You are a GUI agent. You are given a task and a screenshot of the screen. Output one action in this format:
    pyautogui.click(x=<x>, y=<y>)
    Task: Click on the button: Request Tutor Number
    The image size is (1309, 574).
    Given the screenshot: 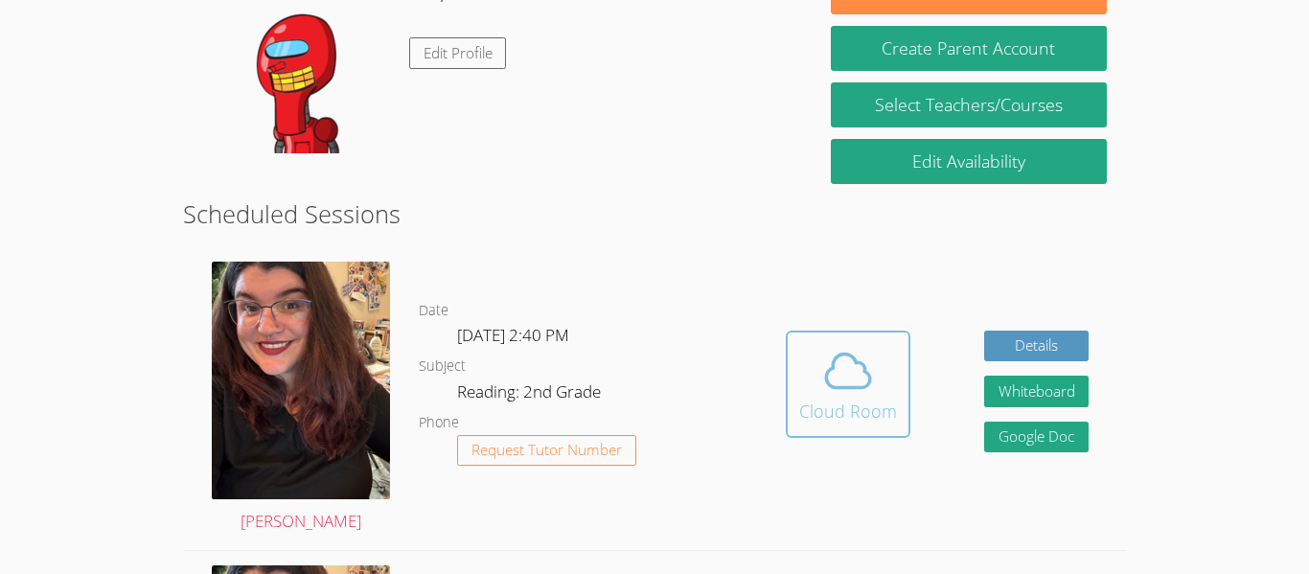 What is the action you would take?
    pyautogui.click(x=546, y=450)
    